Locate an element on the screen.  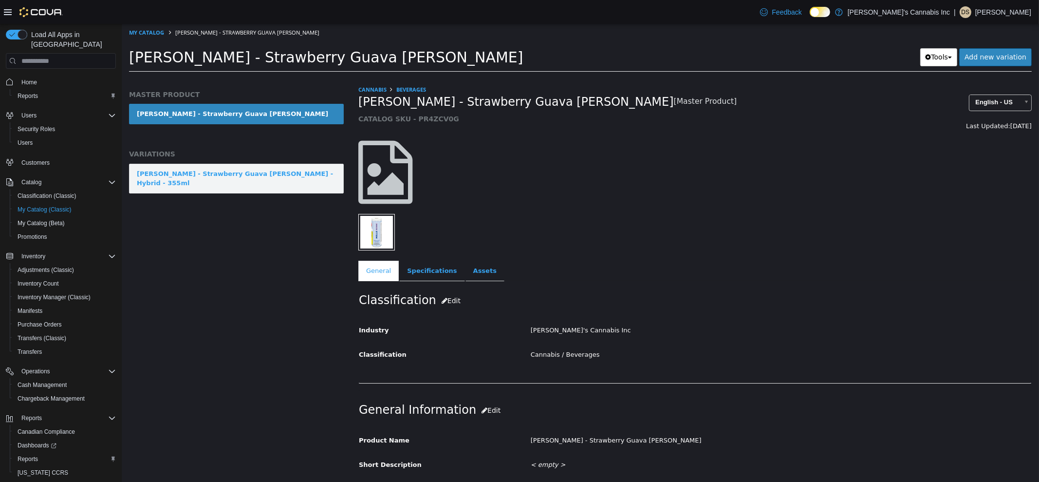
a: Beverages is located at coordinates (289, 65).